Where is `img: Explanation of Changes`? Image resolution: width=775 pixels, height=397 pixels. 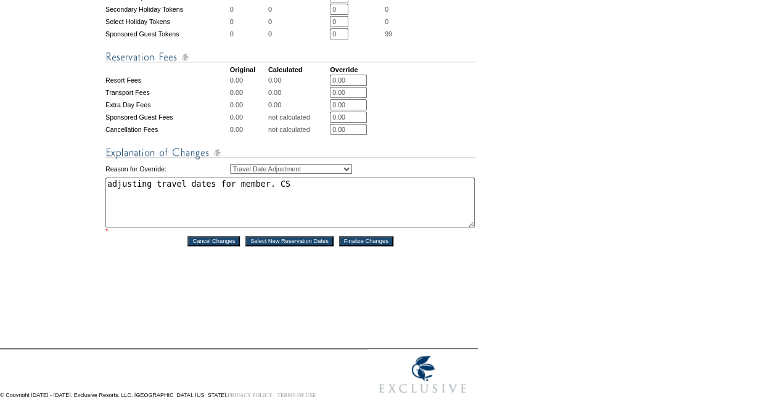
img: Explanation of Changes is located at coordinates (290, 152).